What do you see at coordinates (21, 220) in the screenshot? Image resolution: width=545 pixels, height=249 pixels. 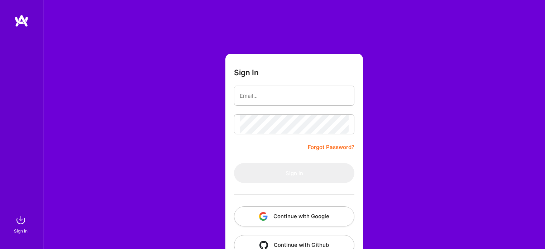 I see `img: sign in` at bounding box center [21, 220].